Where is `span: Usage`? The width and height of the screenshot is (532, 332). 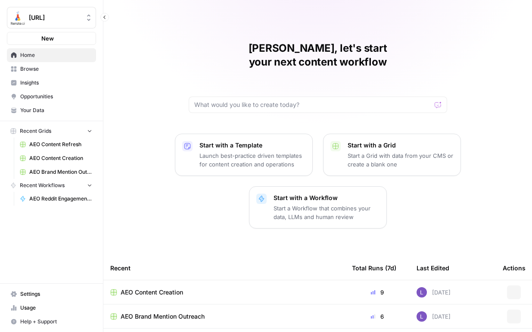
span: Usage is located at coordinates (56, 308).